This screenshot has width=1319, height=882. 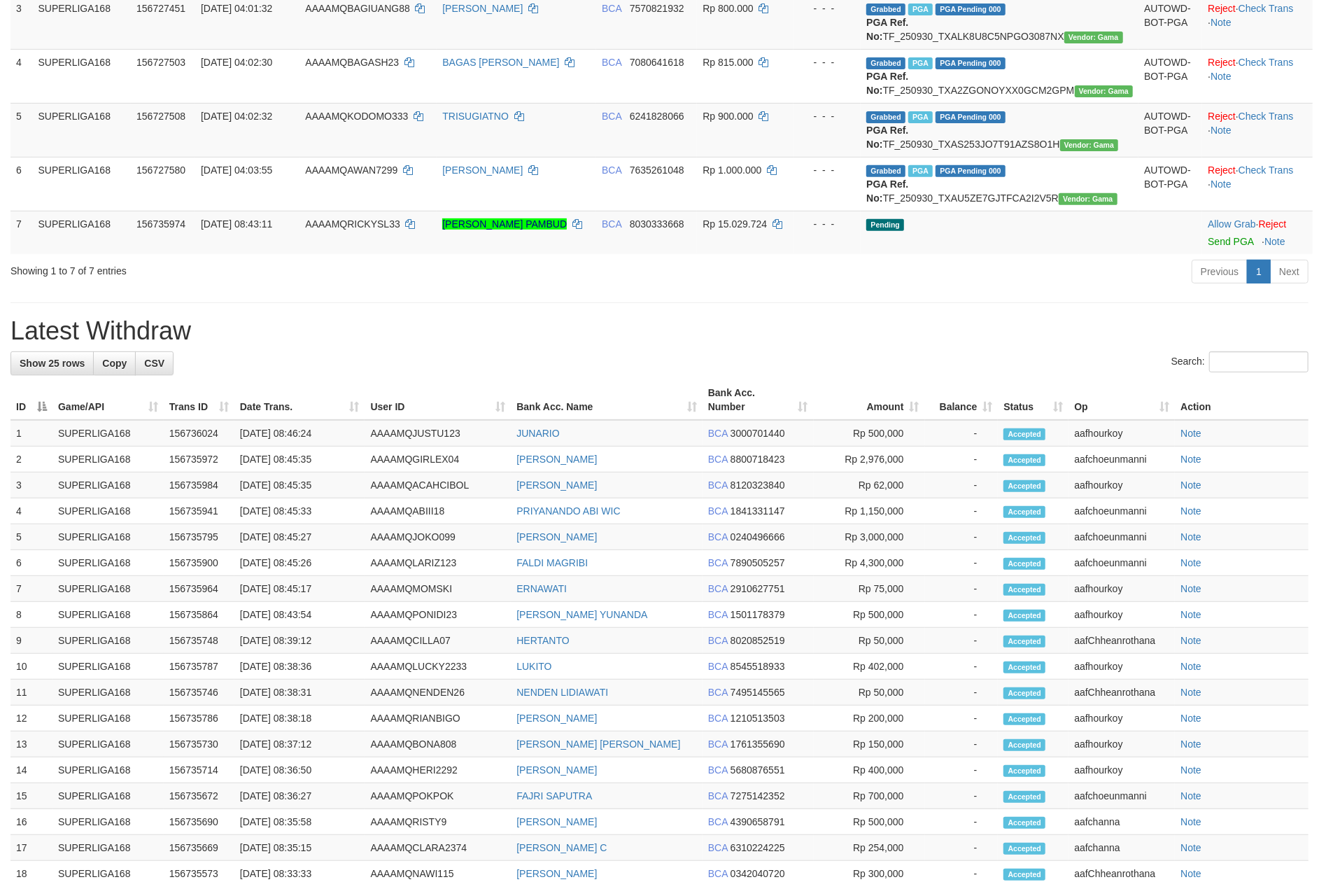 I want to click on span: Rp 15.029.724, so click(x=735, y=224).